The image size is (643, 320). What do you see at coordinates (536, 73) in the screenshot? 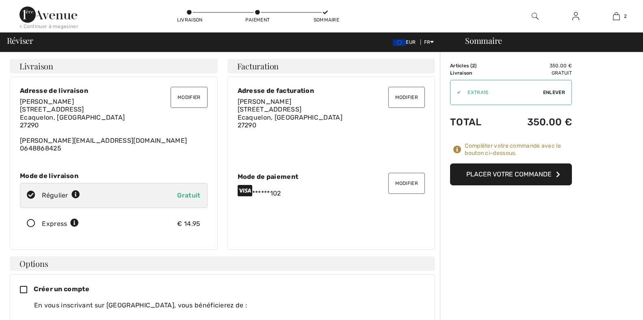
I see `td: Gratuit` at bounding box center [536, 73].